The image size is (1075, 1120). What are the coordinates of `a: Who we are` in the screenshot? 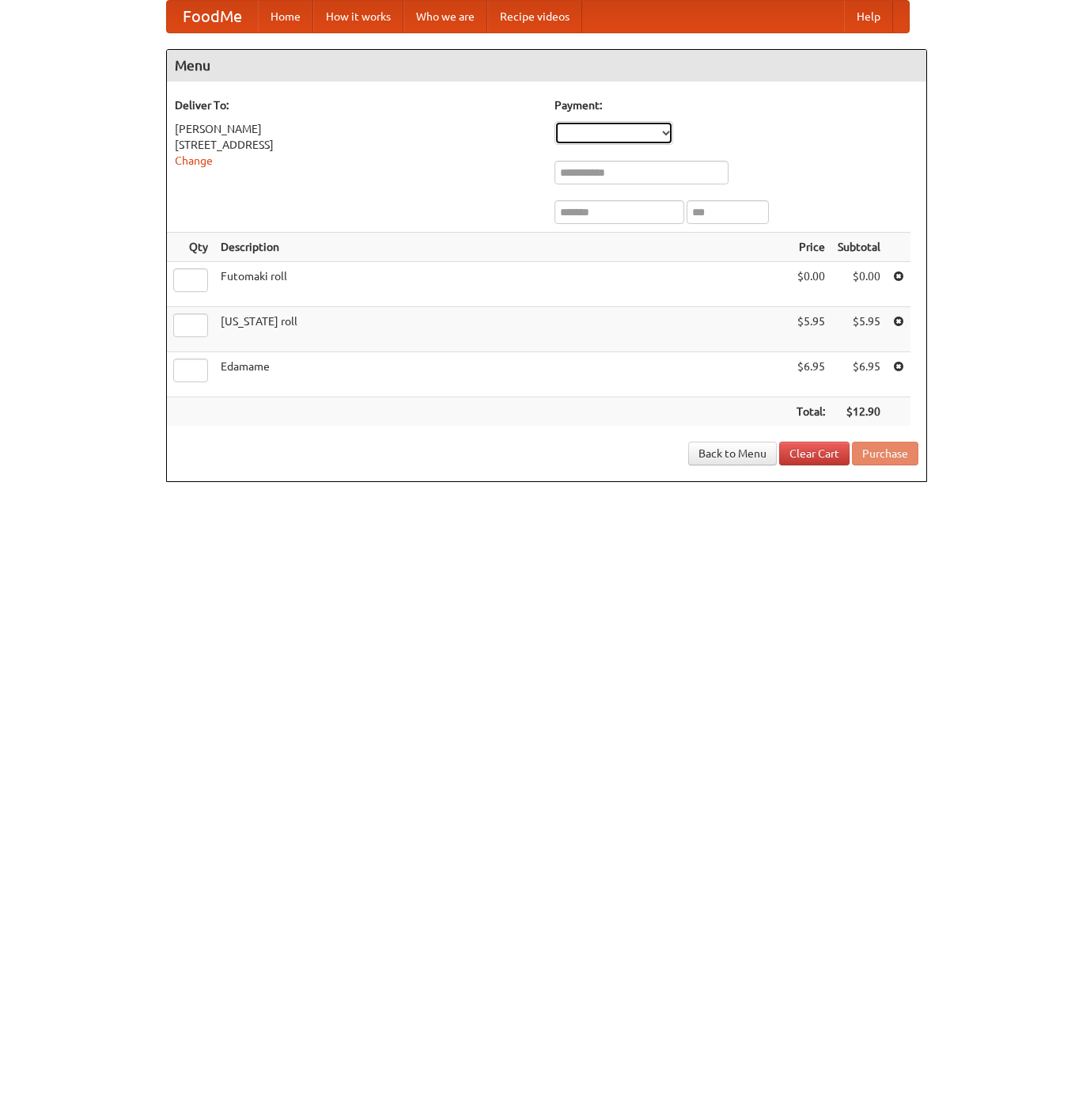 It's located at (446, 17).